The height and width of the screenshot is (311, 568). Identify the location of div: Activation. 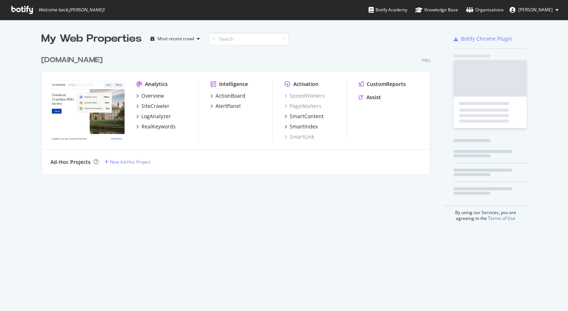
(306, 84).